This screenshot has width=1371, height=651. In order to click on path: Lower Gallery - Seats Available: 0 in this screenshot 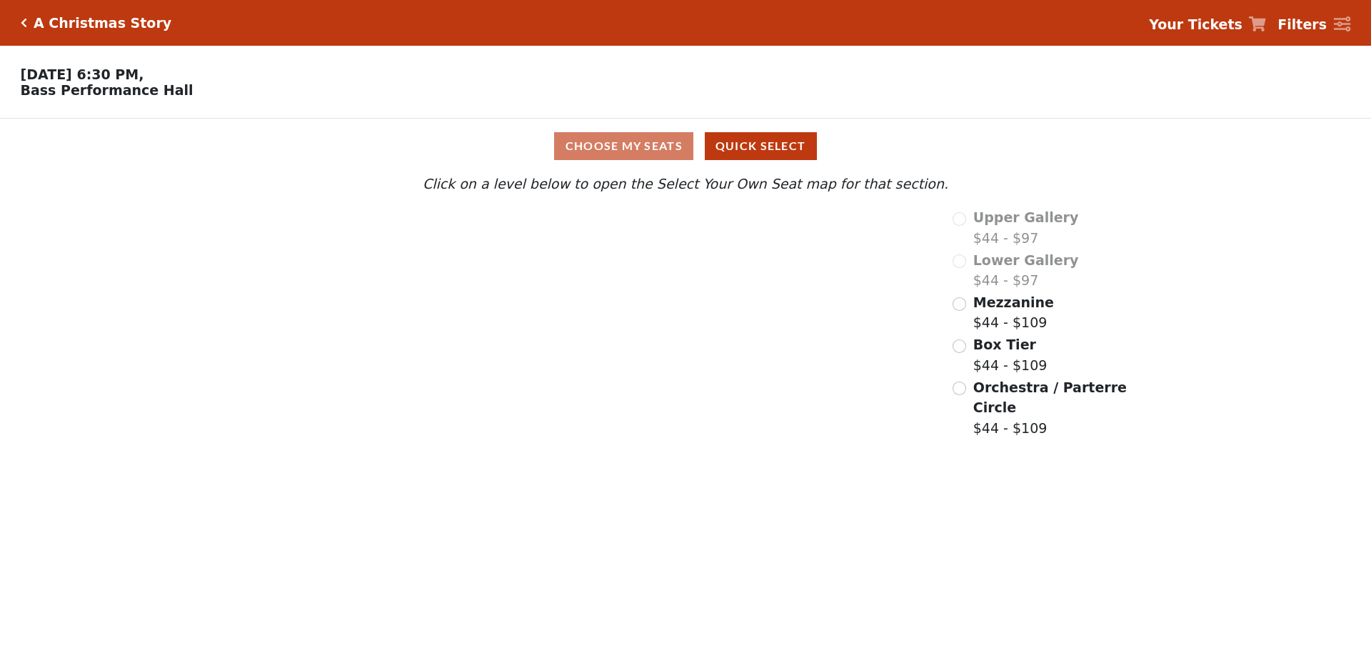, I will do `click(508, 320)`.